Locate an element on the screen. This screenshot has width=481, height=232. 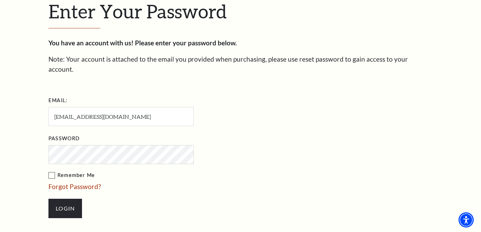
a: Forgot Password? is located at coordinates (75, 186).